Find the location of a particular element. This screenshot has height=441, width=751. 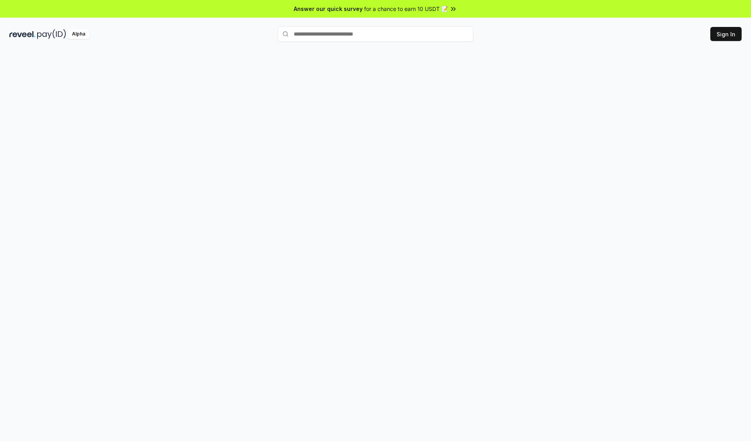

span: for a chance to earn 10 USDT 📝 is located at coordinates (406, 9).